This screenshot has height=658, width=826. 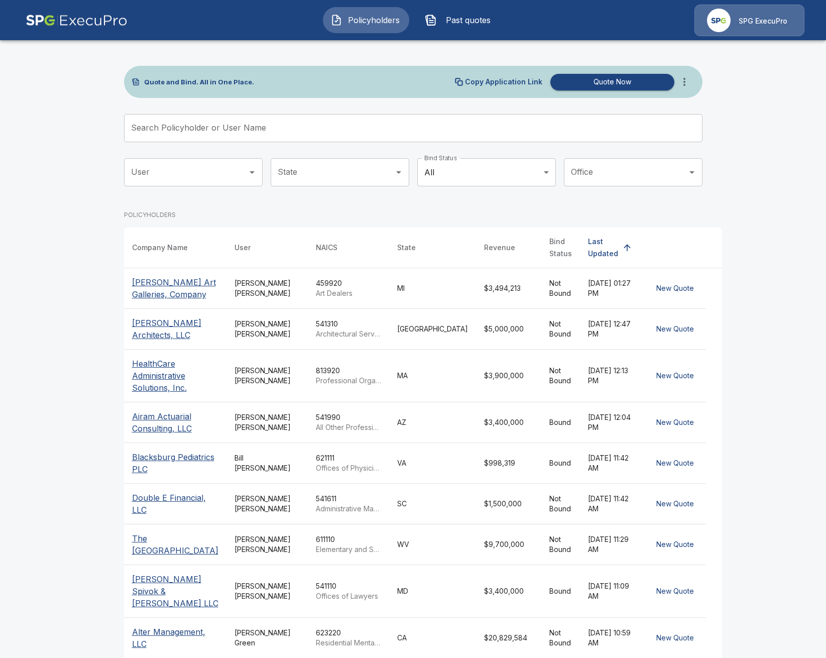 What do you see at coordinates (349, 376) in the screenshot?
I see `div: 813920` at bounding box center [349, 376].